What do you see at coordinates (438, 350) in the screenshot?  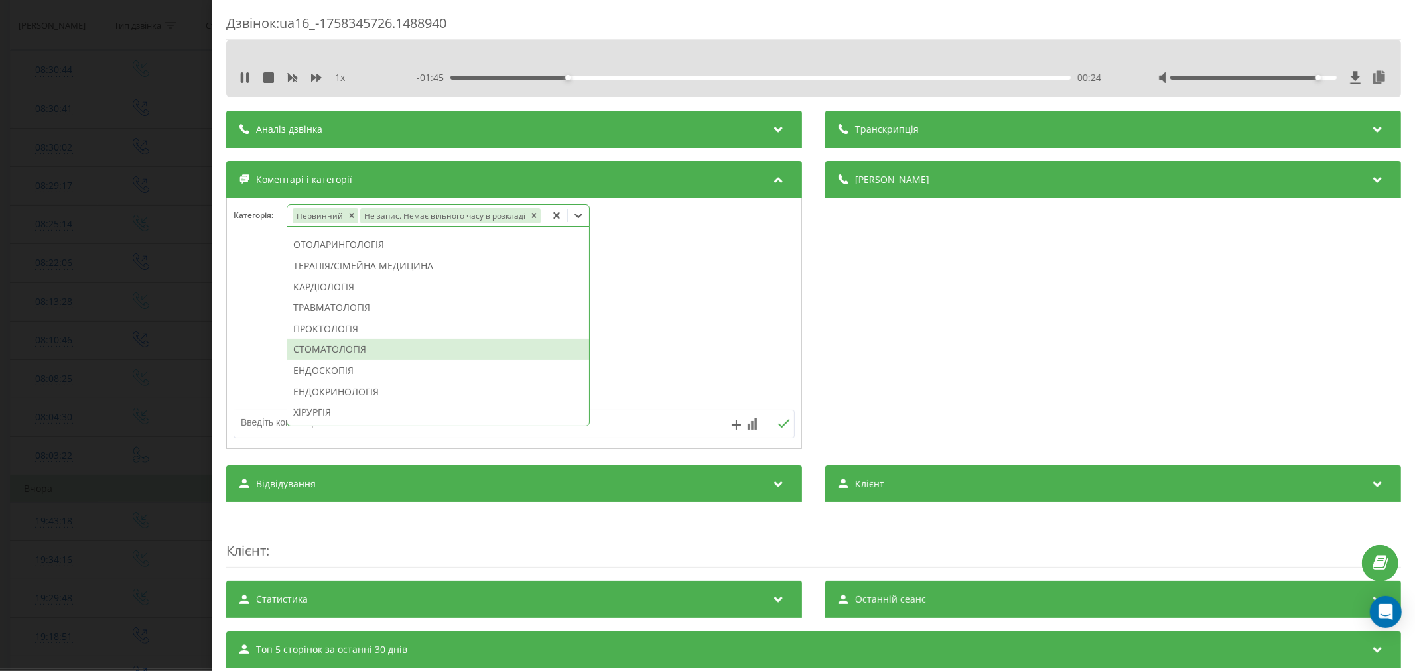 I see `div: СТОМАТОЛОГІЯ` at bounding box center [438, 350].